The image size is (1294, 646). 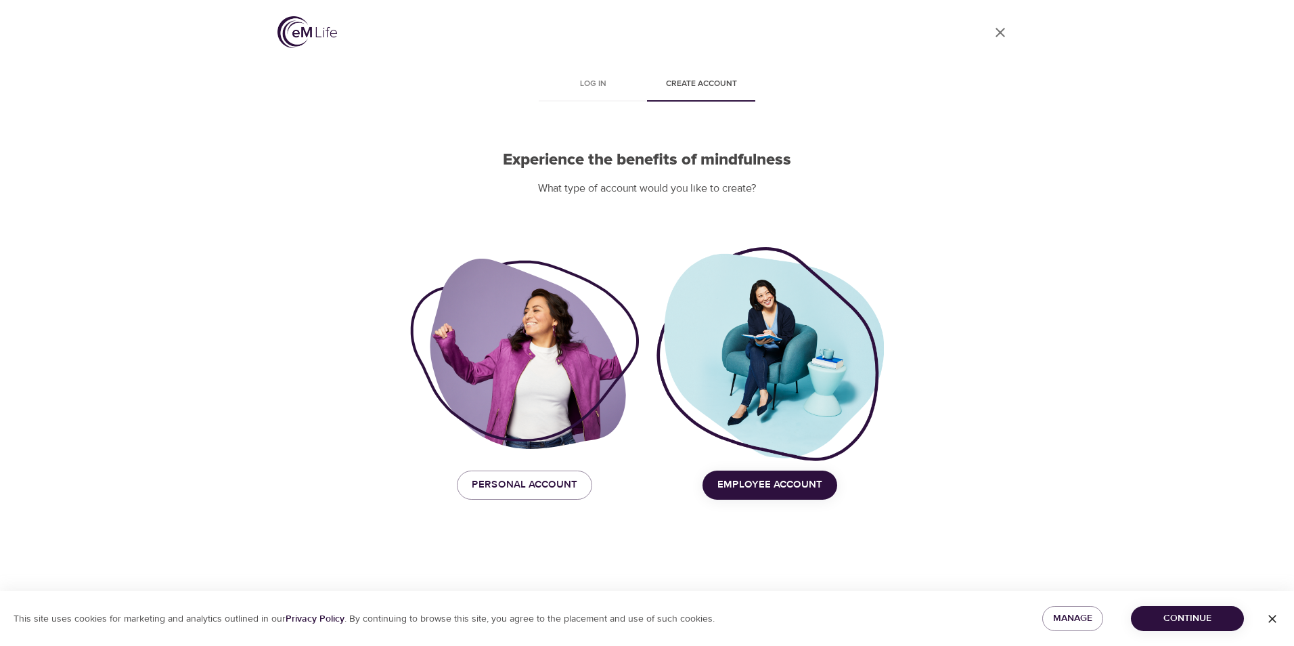 What do you see at coordinates (770, 485) in the screenshot?
I see `span: Employee Account` at bounding box center [770, 485].